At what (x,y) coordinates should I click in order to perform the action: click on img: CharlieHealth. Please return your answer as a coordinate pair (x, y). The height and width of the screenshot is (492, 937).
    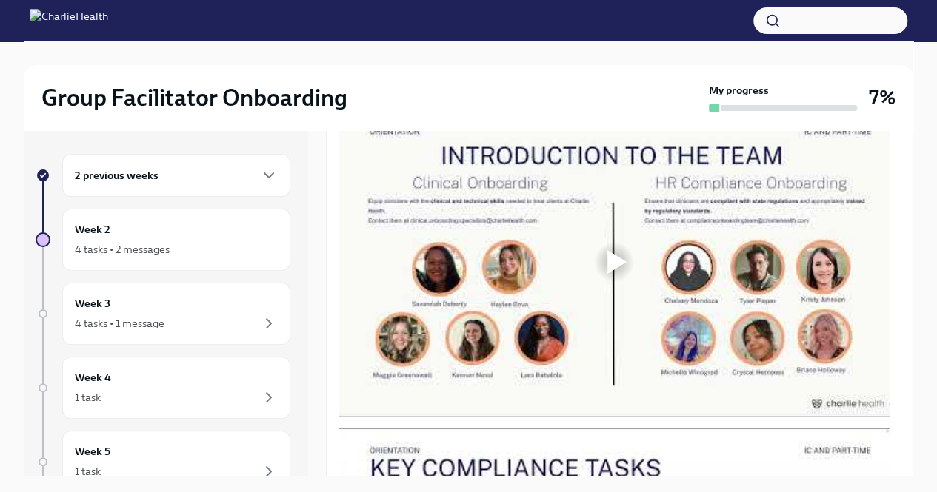
    Looking at the image, I should click on (69, 21).